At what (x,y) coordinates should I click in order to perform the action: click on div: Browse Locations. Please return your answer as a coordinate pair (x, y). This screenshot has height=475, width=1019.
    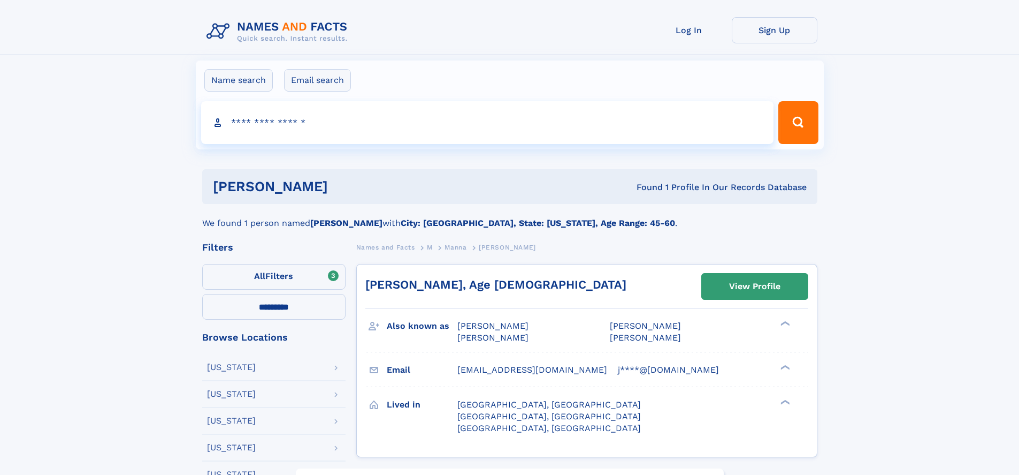
    Looking at the image, I should click on (274, 337).